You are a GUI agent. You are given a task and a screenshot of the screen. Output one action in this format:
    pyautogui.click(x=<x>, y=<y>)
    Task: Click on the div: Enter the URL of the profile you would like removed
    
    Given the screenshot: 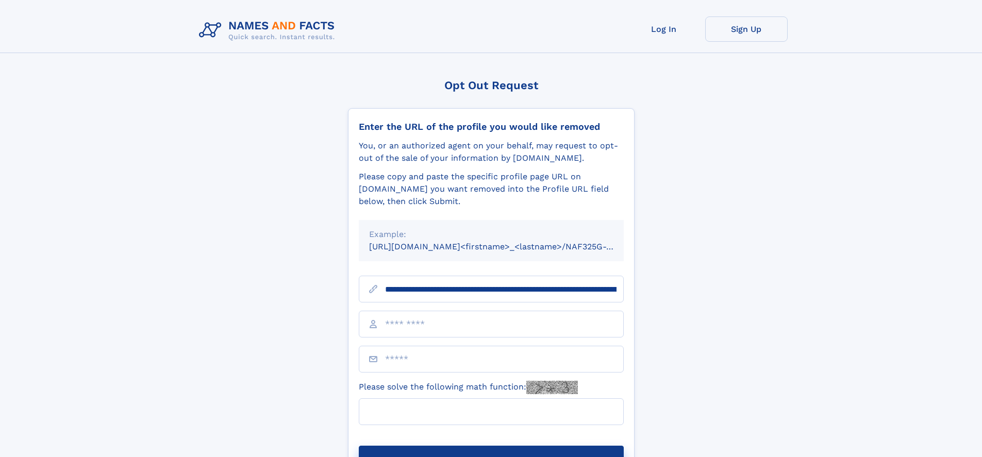 What is the action you would take?
    pyautogui.click(x=491, y=127)
    